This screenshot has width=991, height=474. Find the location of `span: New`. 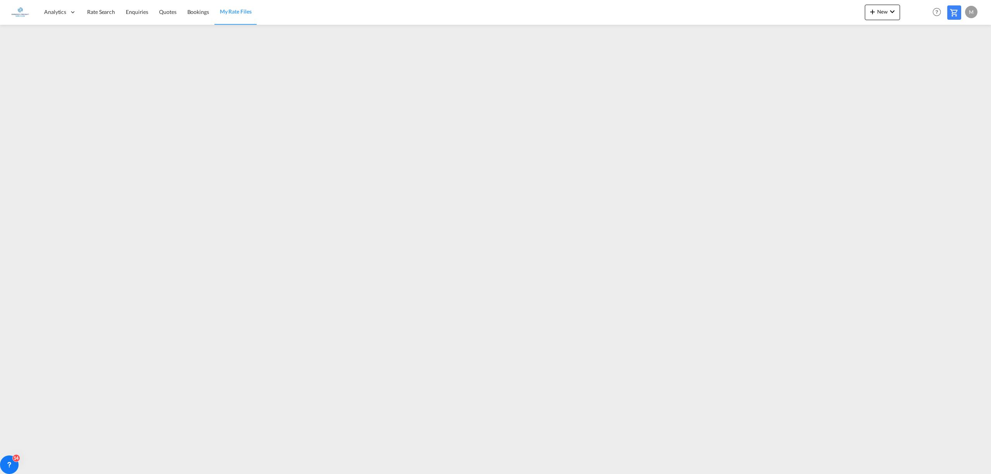

span: New is located at coordinates (882, 12).